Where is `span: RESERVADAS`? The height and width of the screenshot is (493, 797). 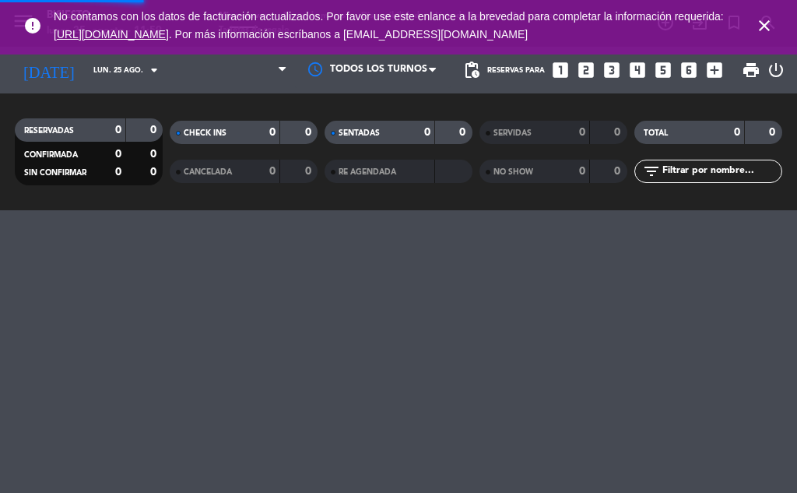
span: RESERVADAS is located at coordinates (49, 131).